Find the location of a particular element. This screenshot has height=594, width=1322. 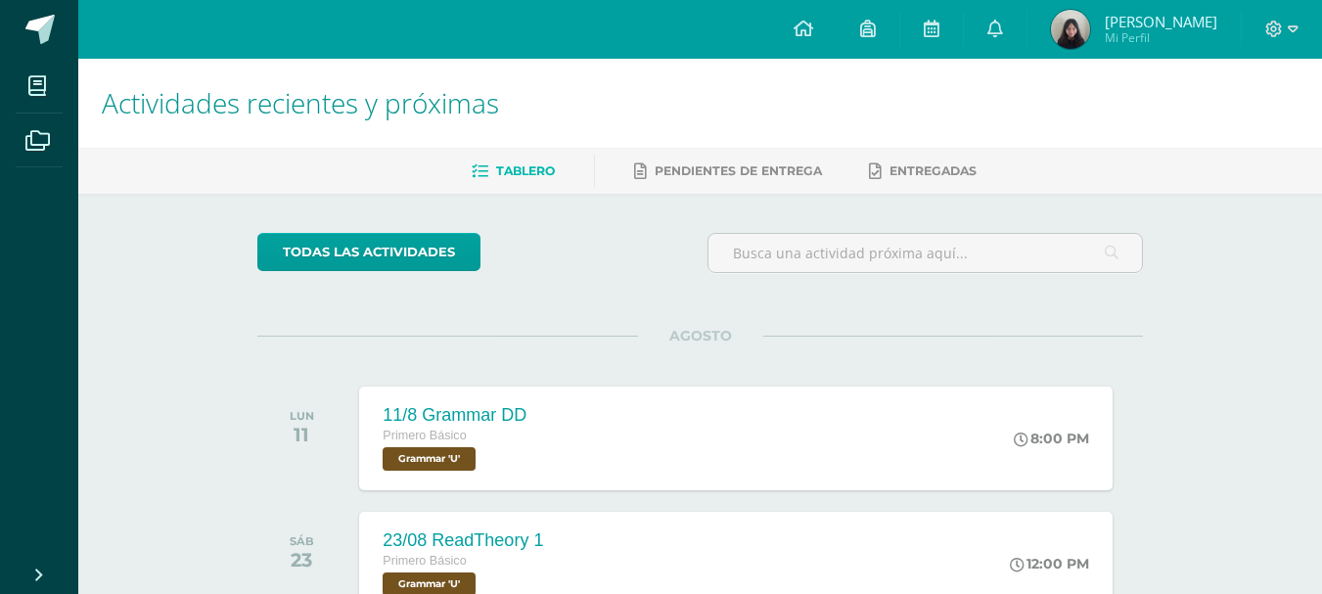

span: Tablero is located at coordinates (526, 170).